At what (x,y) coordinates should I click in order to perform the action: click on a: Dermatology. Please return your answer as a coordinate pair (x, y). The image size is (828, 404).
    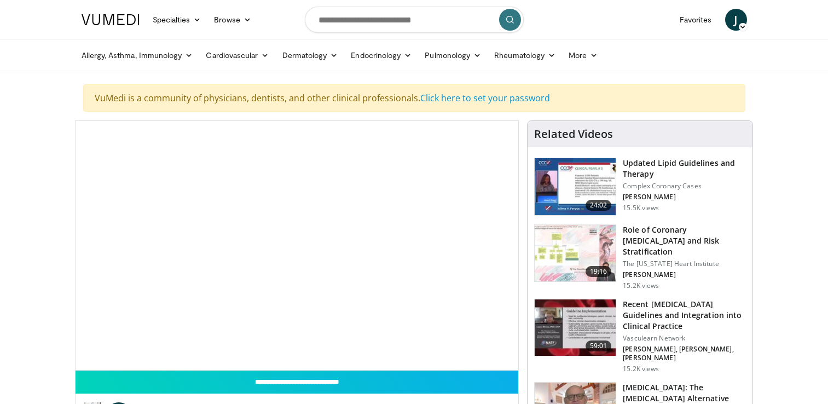
    Looking at the image, I should click on (310, 55).